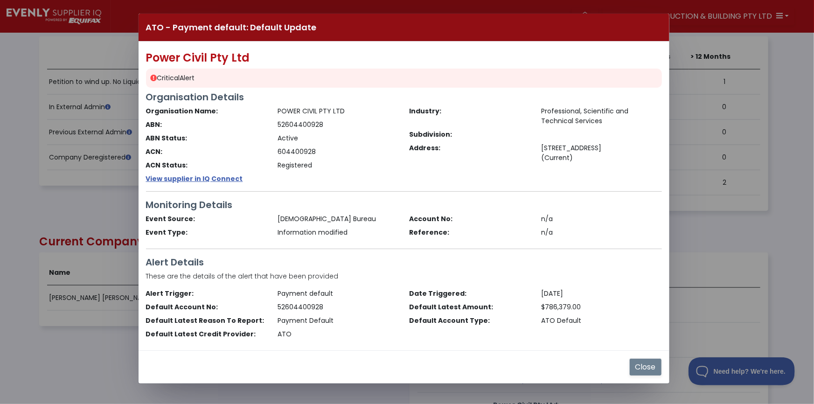  Describe the element at coordinates (206, 334) in the screenshot. I see `div: Default Latest Credit Provider:` at that location.